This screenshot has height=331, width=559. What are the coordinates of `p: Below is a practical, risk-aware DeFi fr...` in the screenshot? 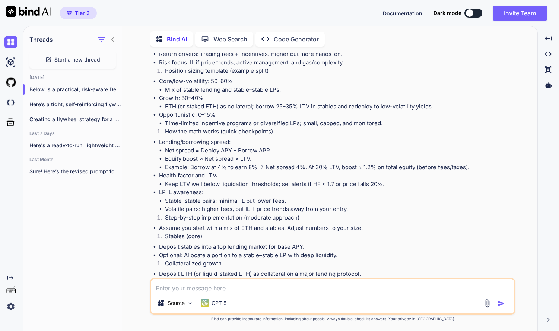 It's located at (76, 89).